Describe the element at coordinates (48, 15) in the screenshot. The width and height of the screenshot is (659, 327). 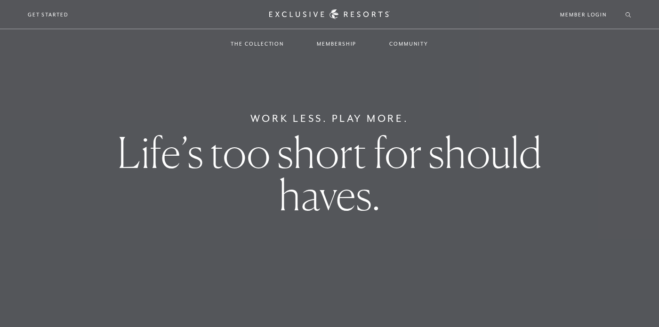
I see `a: Get Started` at that location.